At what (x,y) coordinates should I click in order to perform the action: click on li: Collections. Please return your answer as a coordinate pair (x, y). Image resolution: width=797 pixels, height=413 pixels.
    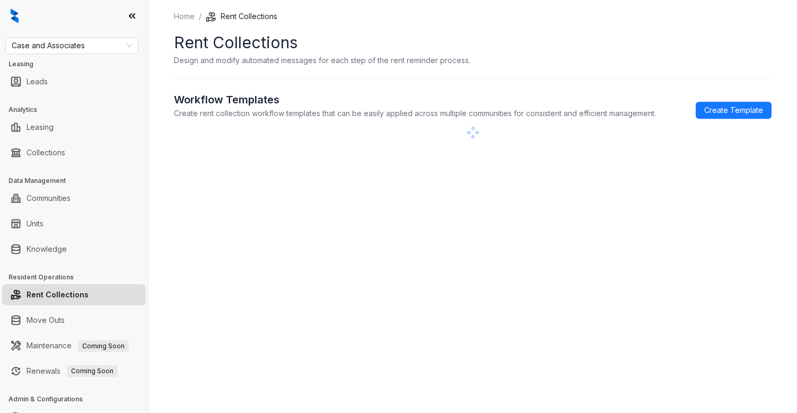
    Looking at the image, I should click on (74, 153).